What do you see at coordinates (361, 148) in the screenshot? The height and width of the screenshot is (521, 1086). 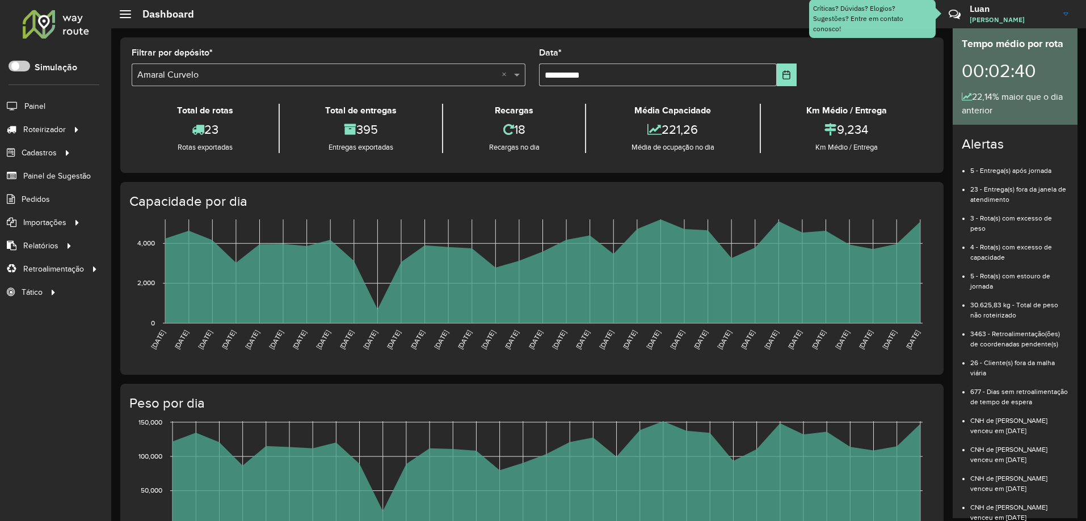 I see `div: Entregas exportadas` at bounding box center [361, 148].